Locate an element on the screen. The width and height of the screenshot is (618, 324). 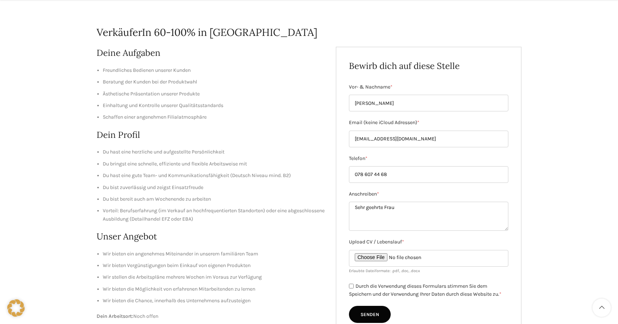
li: Du bist zuverlässig und zeigst Einsatzfreude is located at coordinates (214, 188).